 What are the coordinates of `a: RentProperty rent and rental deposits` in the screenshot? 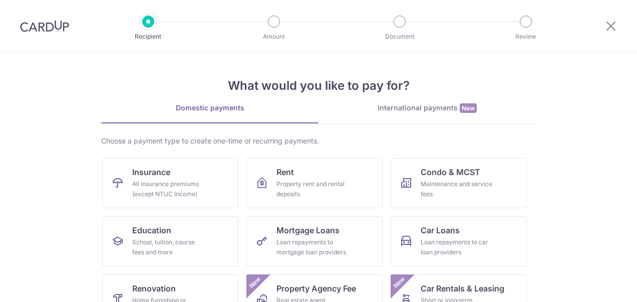 It's located at (315, 183).